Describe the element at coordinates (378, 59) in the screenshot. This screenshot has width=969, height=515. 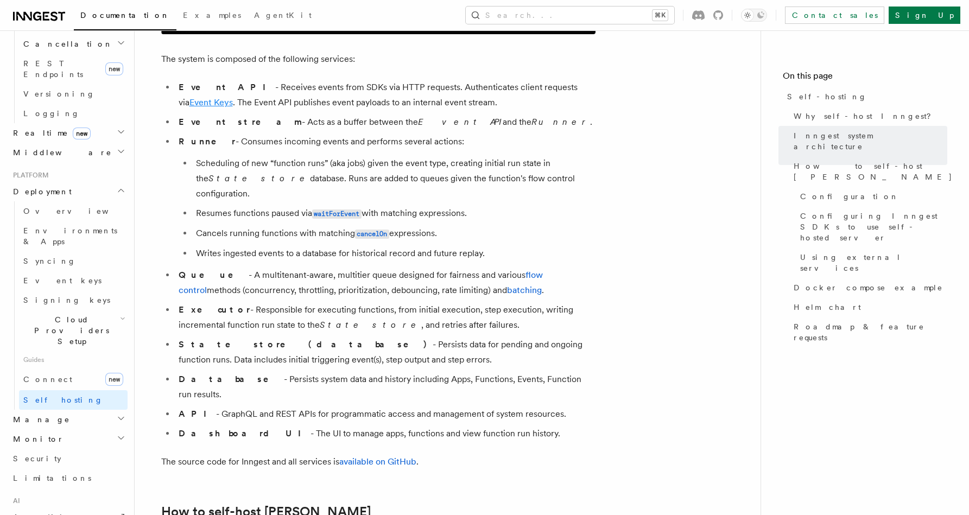
I see `p: The system is composed of the following services:` at that location.